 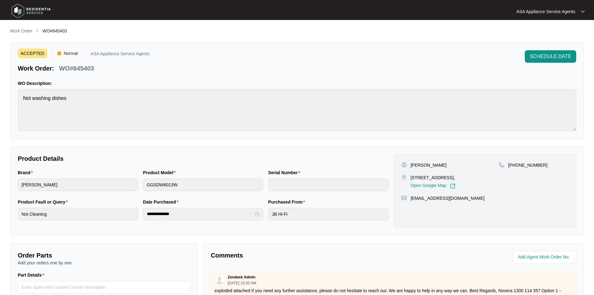 I want to click on input: Add Agent Work Order No., so click(x=545, y=257).